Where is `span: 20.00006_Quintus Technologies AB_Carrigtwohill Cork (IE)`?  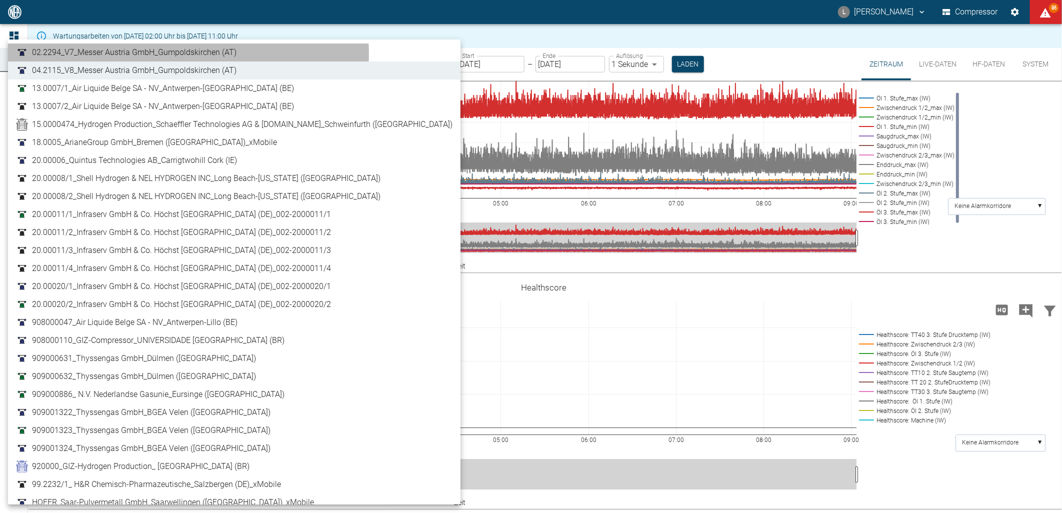 span: 20.00006_Quintus Technologies AB_Carrigtwohill Cork (IE) is located at coordinates (134, 160).